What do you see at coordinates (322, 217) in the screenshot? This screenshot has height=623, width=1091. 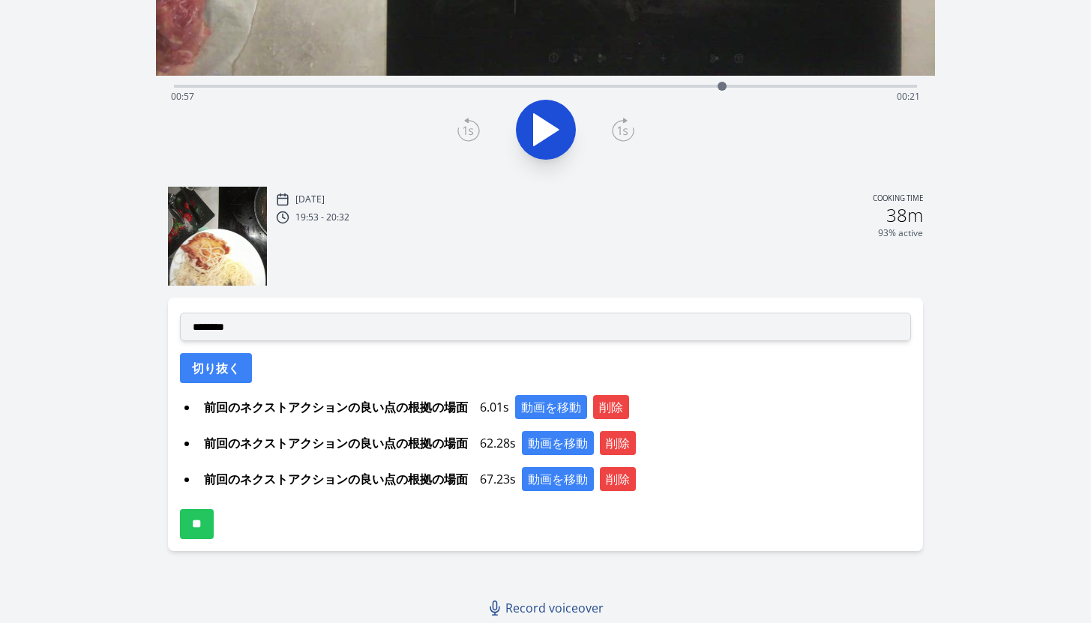 I see `p: 19:53 - 20:32` at bounding box center [322, 217].